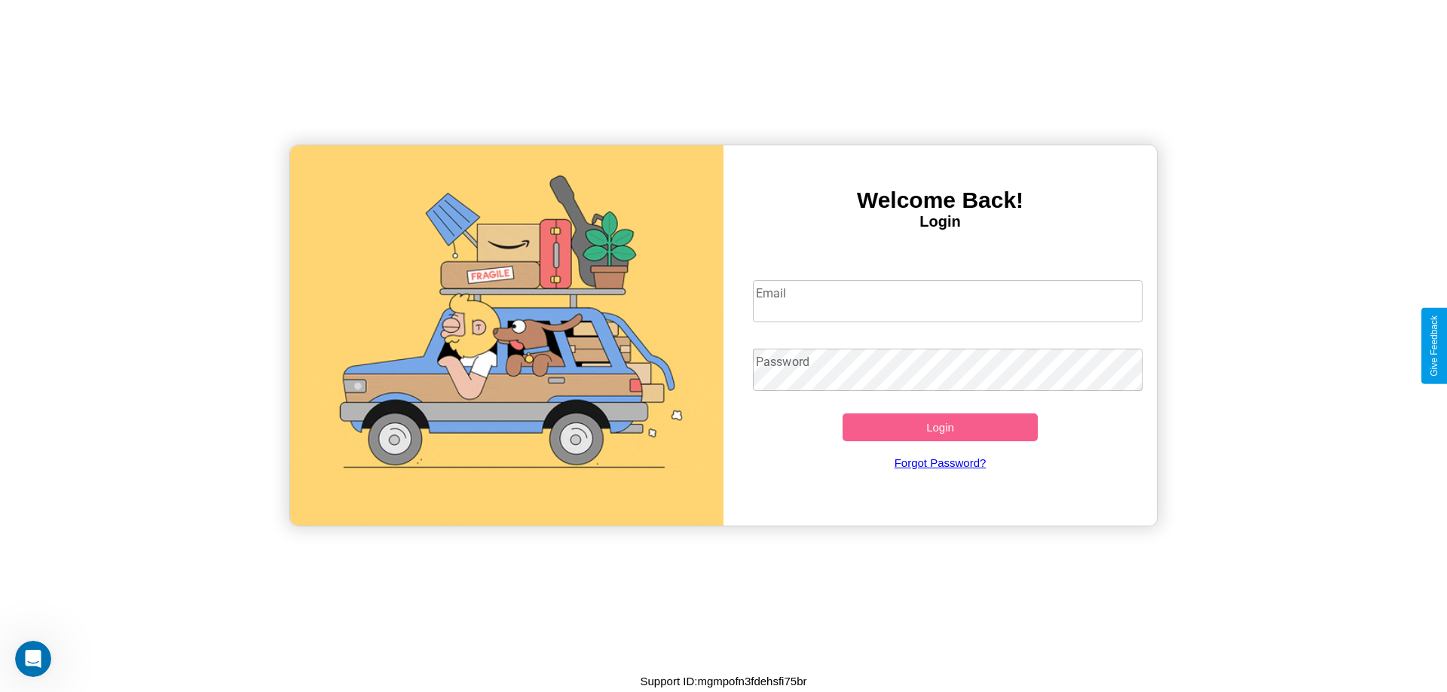 The height and width of the screenshot is (692, 1447). What do you see at coordinates (506, 335) in the screenshot?
I see `img: gif` at bounding box center [506, 335].